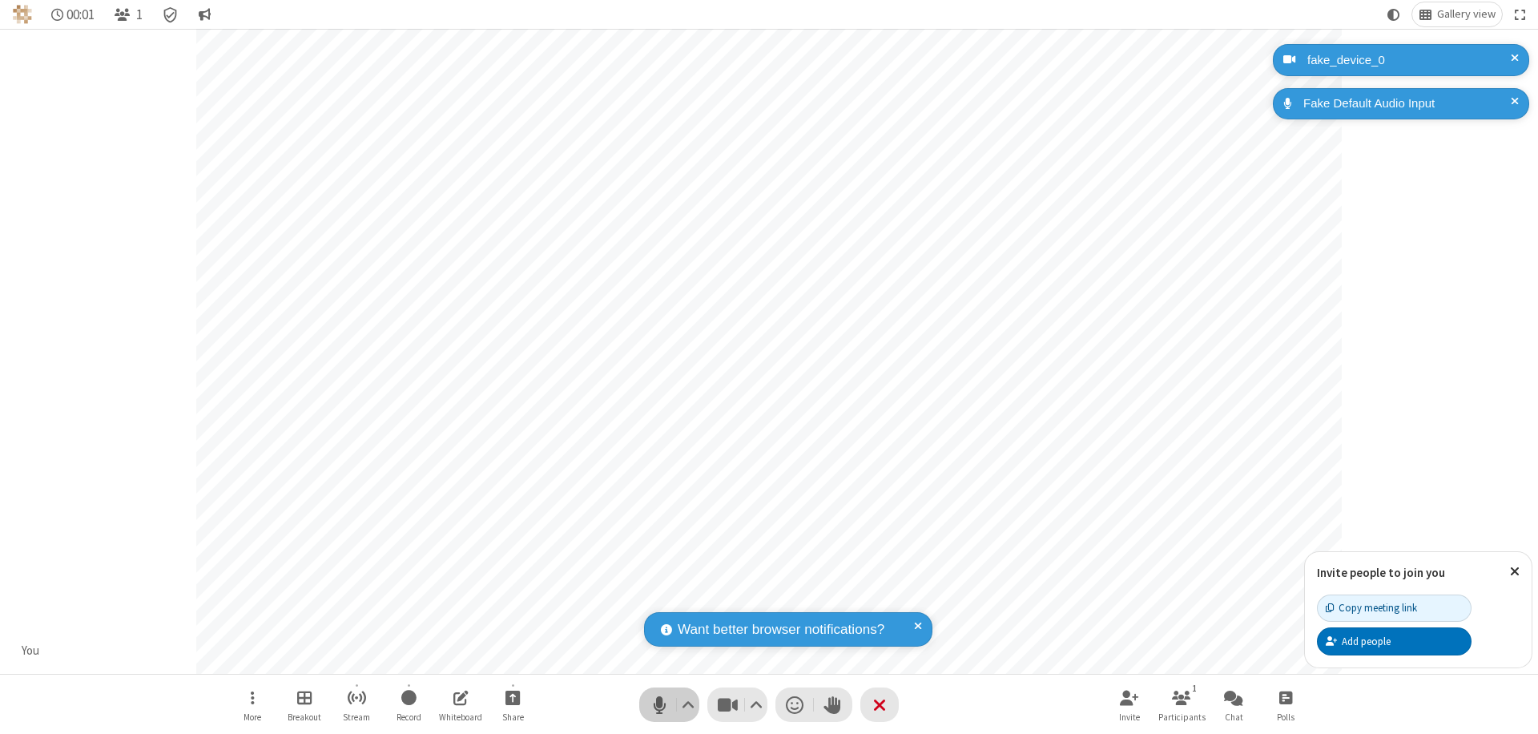  Describe the element at coordinates (513, 704) in the screenshot. I see `button: Start sharing` at that location.